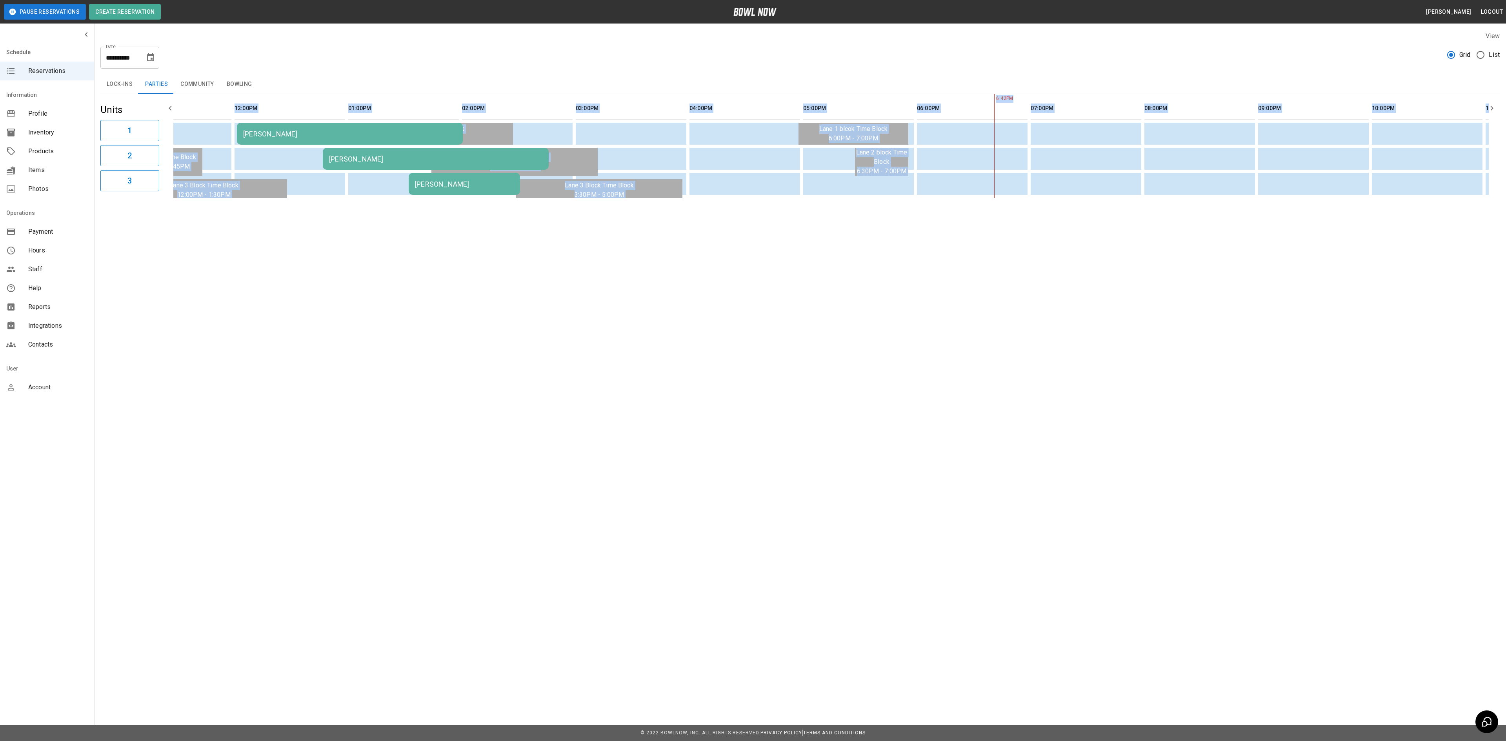  I want to click on span: Staff, so click(58, 269).